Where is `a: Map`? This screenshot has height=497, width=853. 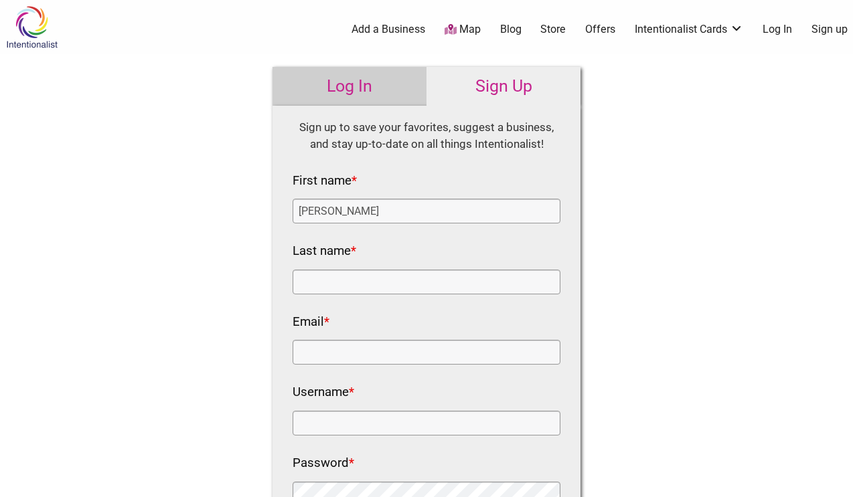
a: Map is located at coordinates (463, 29).